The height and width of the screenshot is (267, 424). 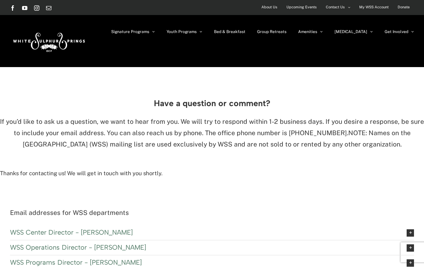 I want to click on a: YouTube, so click(x=25, y=8).